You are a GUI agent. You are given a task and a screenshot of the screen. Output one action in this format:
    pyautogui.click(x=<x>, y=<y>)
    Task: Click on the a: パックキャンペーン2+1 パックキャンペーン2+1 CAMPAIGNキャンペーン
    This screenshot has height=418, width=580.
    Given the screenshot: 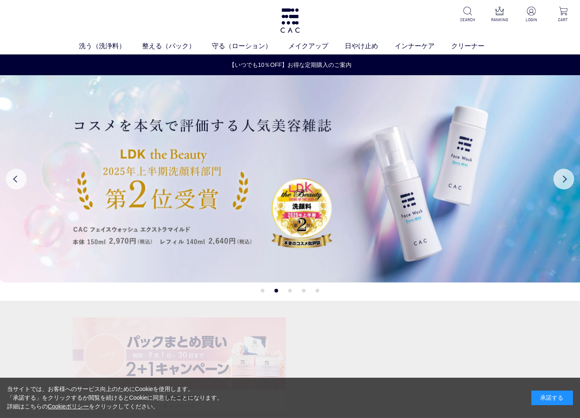 What is the action you would take?
    pyautogui.click(x=179, y=365)
    